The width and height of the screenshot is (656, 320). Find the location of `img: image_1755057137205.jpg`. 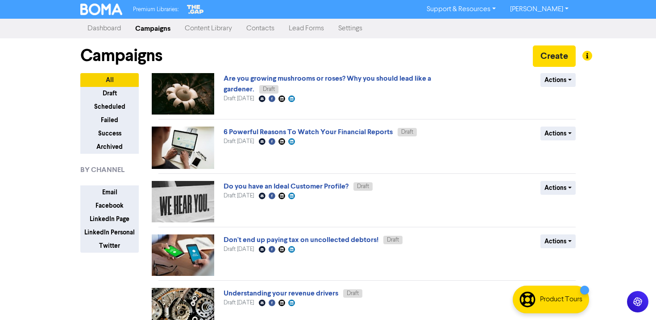

img: image_1755057137205.jpg is located at coordinates (183, 255).